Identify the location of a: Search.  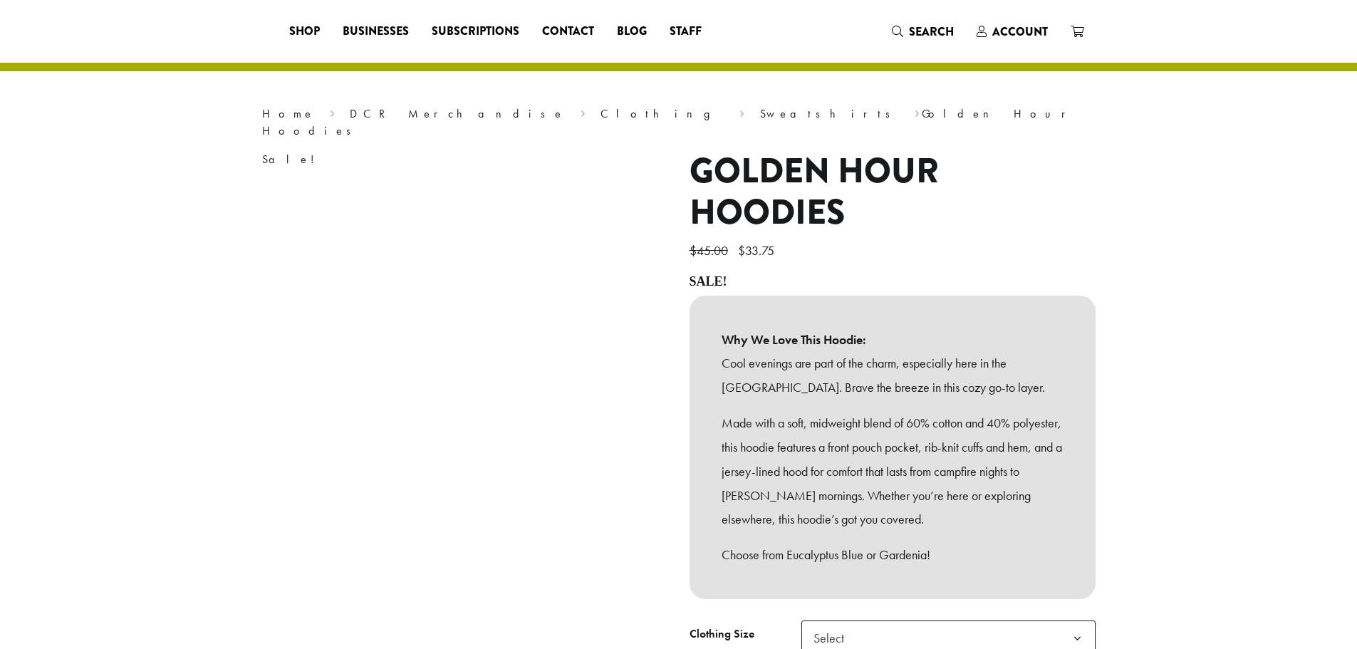
(923, 31).